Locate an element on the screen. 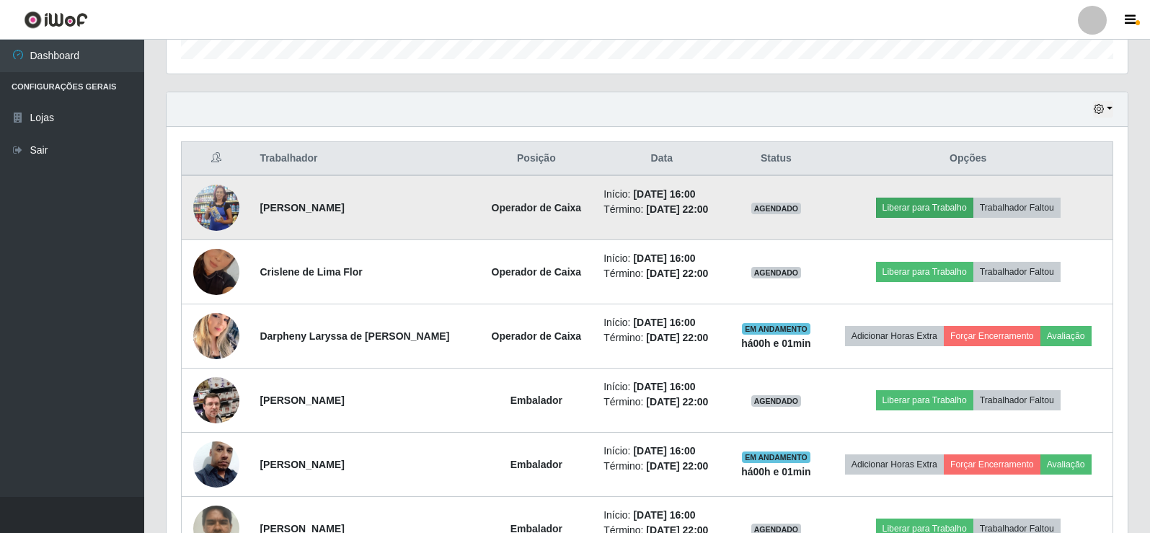 Image resolution: width=1150 pixels, height=533 pixels. th: Opções is located at coordinates (968, 159).